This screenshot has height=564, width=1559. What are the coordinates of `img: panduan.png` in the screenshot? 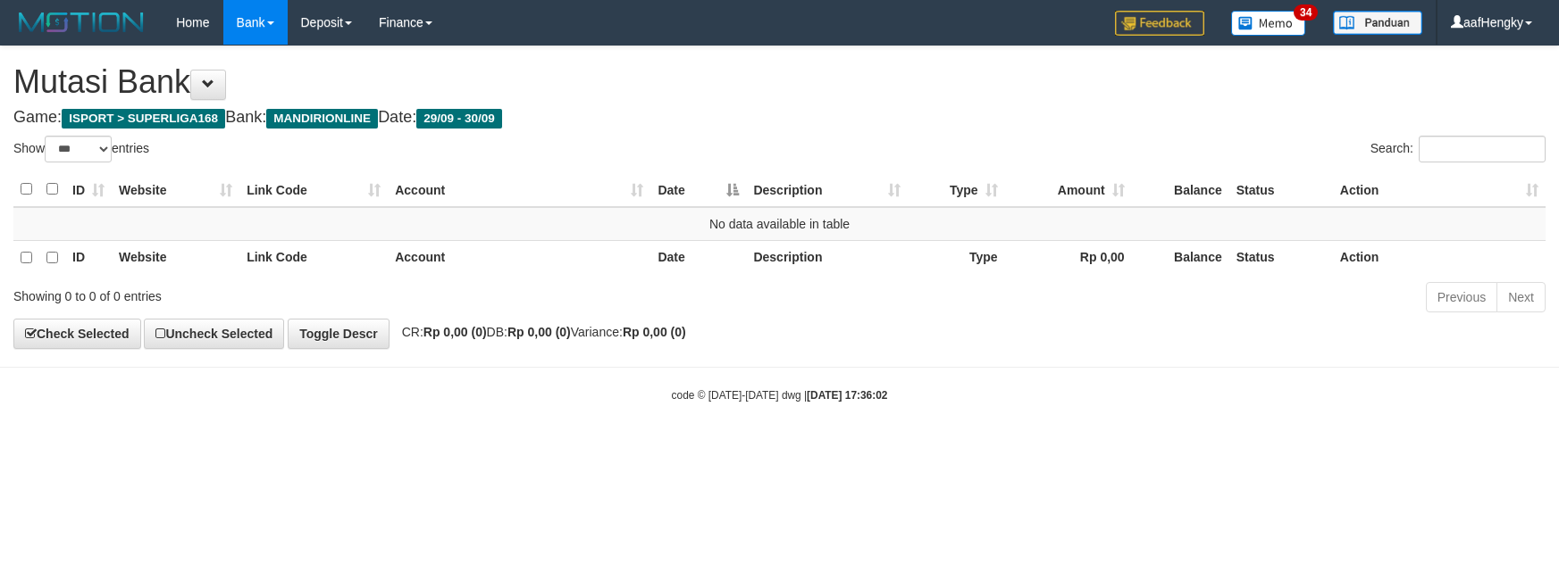 It's located at (1377, 22).